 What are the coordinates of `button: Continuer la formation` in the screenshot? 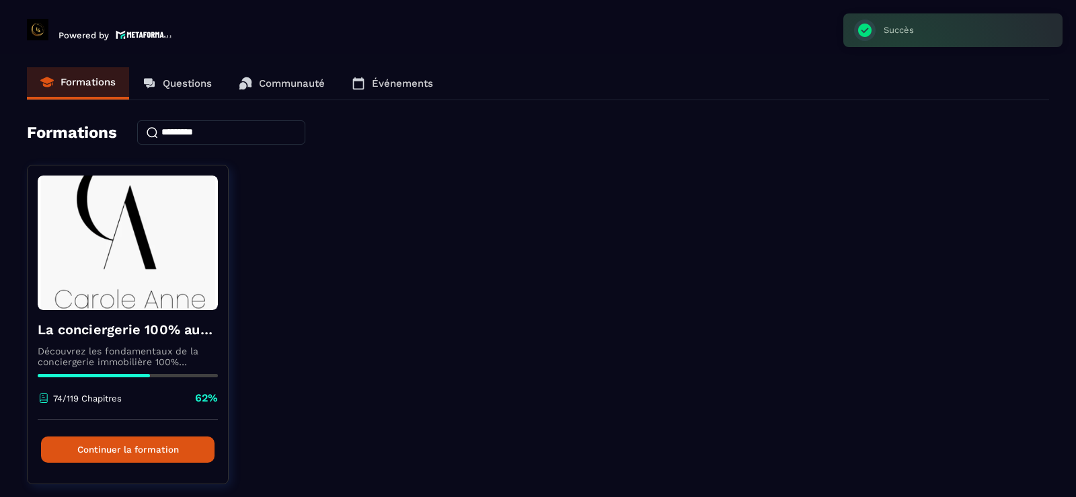 It's located at (128, 449).